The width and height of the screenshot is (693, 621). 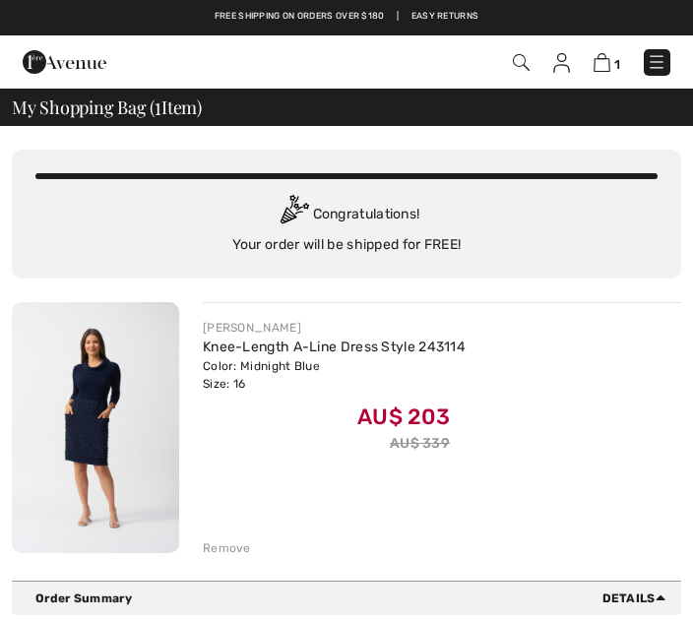 What do you see at coordinates (561, 63) in the screenshot?
I see `img: My Info` at bounding box center [561, 63].